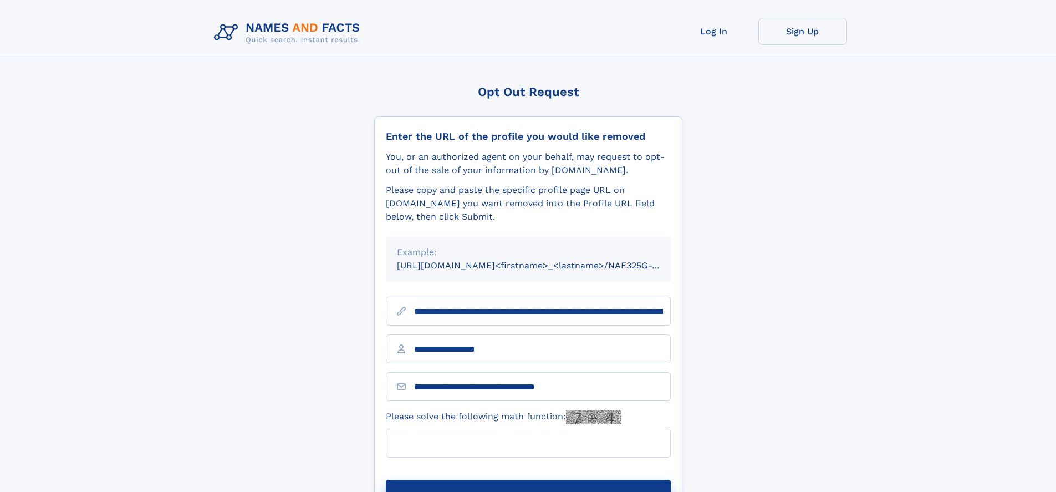 Image resolution: width=1056 pixels, height=492 pixels. I want to click on div: Example:, so click(528, 252).